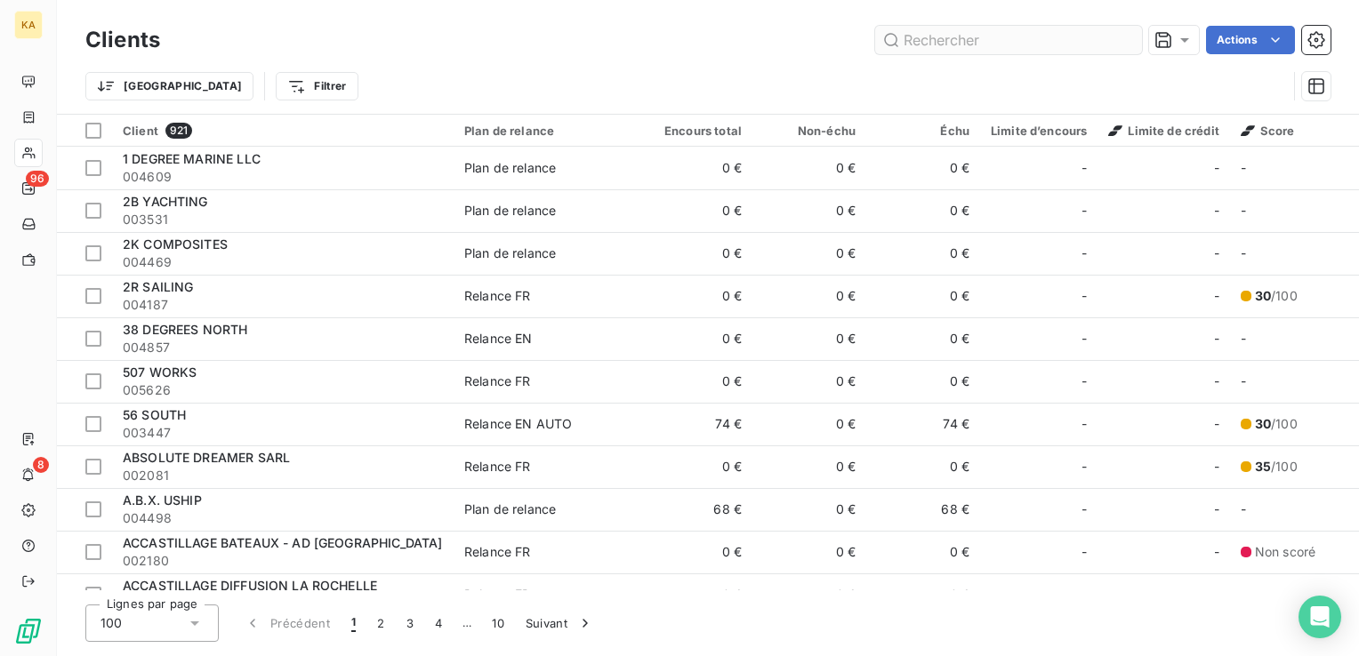  Describe the element at coordinates (283, 220) in the screenshot. I see `span: 003531` at that location.